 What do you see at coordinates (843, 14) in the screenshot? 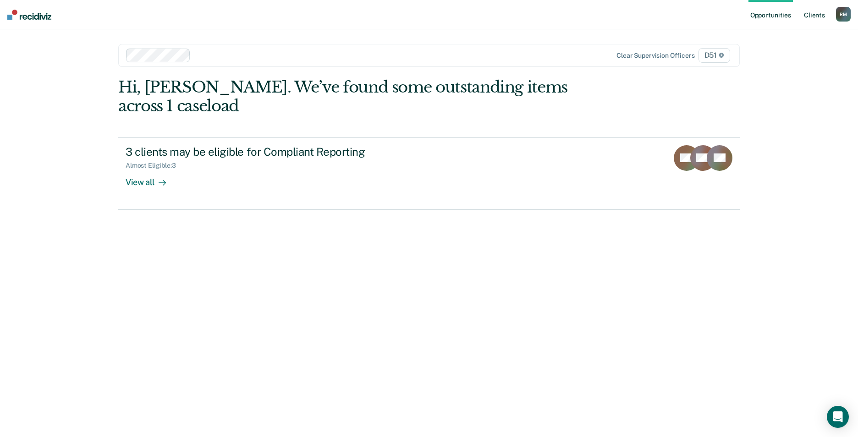
I see `button: RM` at bounding box center [843, 14].